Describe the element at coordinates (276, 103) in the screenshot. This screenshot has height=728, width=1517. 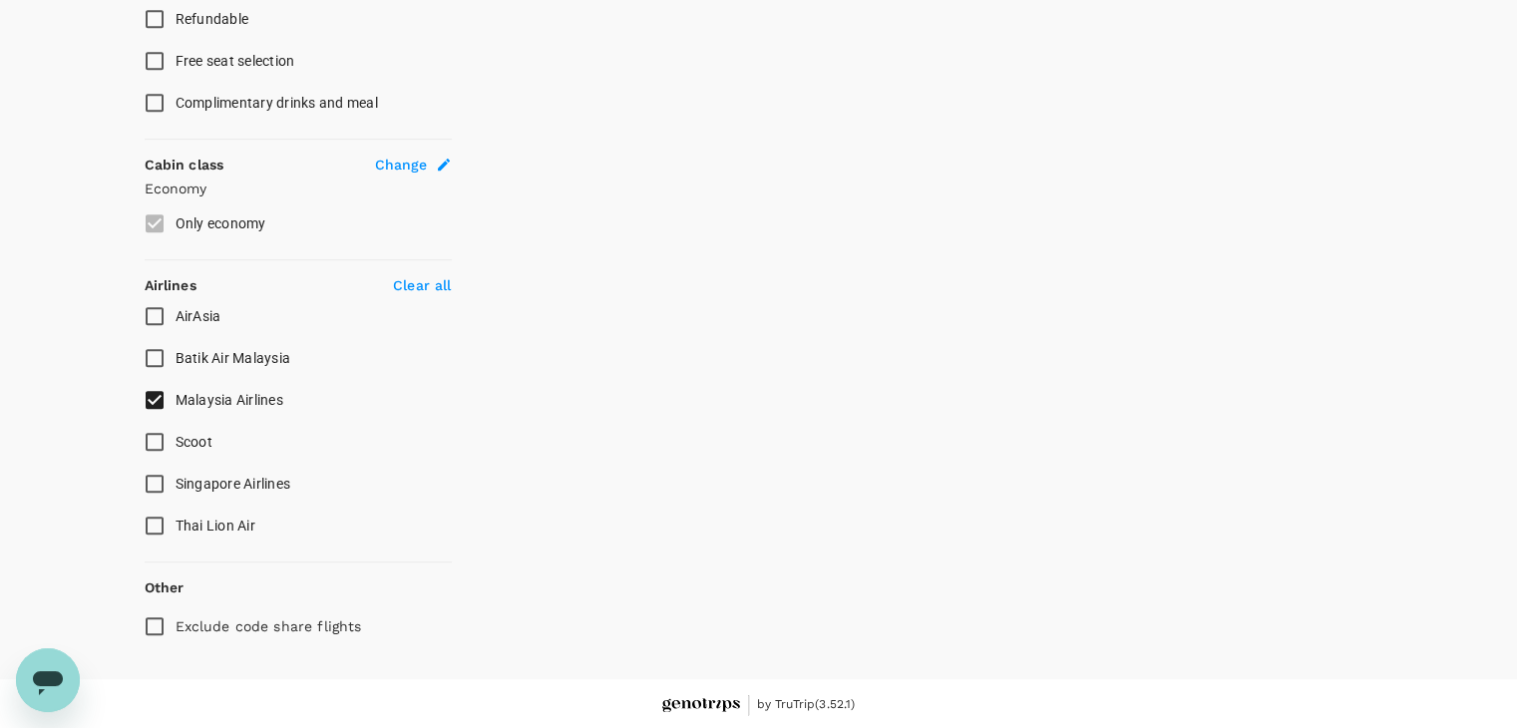
I see `span: Complimentary drinks and meal` at that location.